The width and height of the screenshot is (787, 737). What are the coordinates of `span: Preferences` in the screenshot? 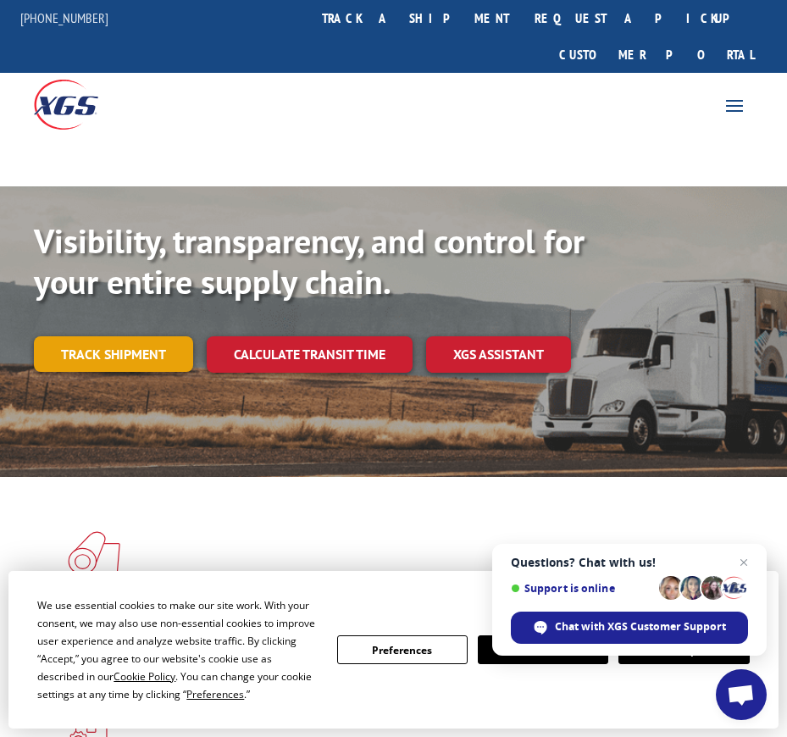 It's located at (215, 694).